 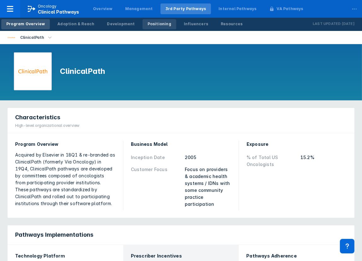 I want to click on a: Influencers, so click(x=196, y=24).